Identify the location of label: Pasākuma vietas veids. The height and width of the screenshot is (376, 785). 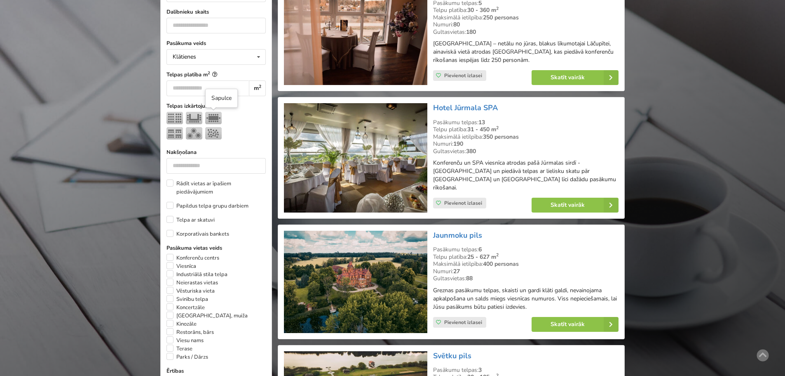
(216, 248).